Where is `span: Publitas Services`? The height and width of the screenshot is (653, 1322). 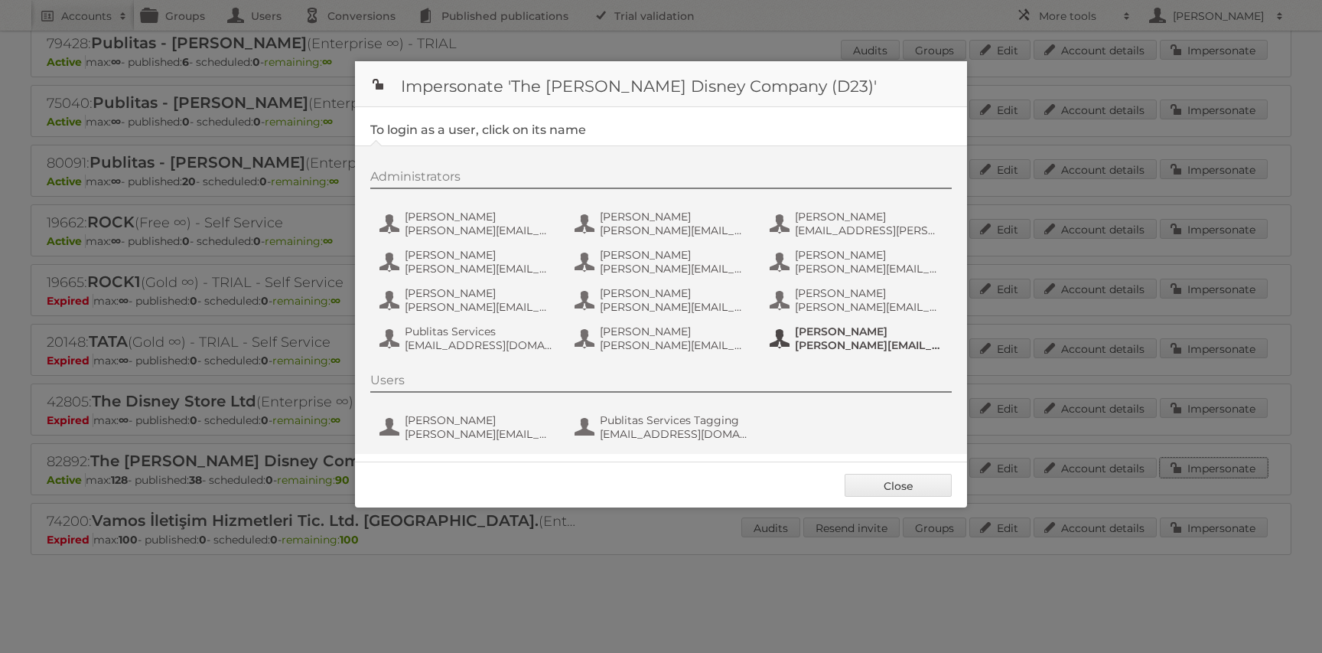
span: Publitas Services is located at coordinates (479, 331).